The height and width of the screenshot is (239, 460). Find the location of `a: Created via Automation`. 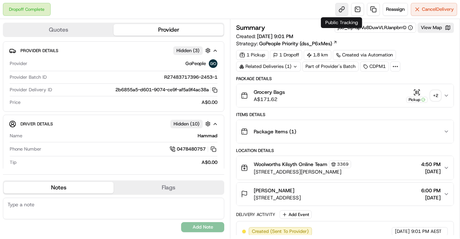

a: Created via Automation is located at coordinates (365, 55).